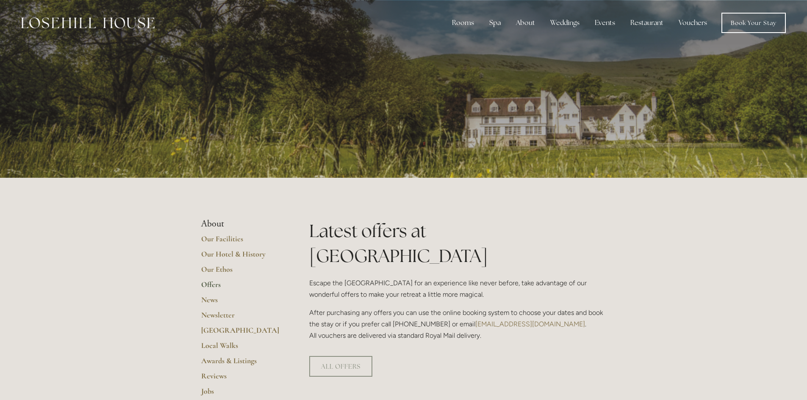 The width and height of the screenshot is (807, 400). I want to click on a: Newsletter, so click(241, 318).